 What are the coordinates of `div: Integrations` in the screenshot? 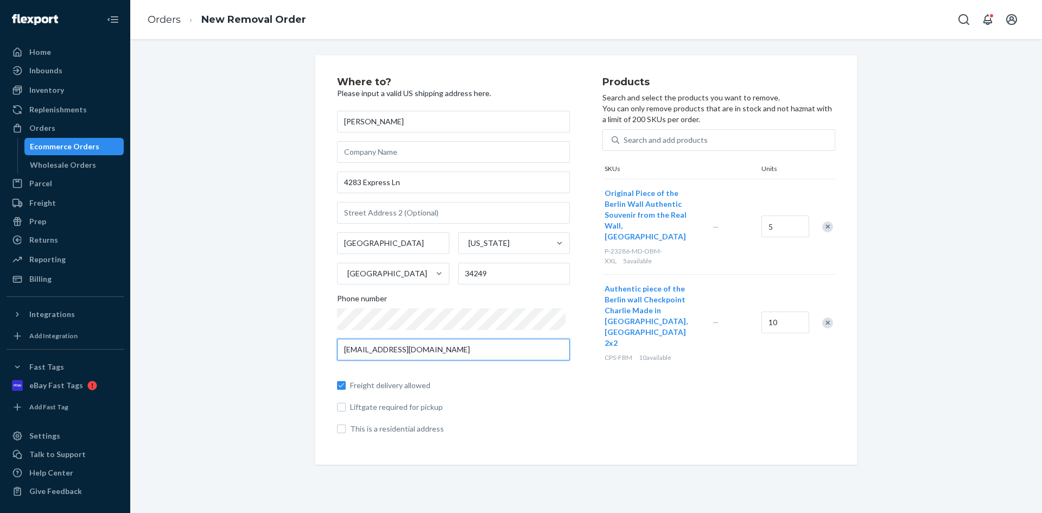 It's located at (52, 314).